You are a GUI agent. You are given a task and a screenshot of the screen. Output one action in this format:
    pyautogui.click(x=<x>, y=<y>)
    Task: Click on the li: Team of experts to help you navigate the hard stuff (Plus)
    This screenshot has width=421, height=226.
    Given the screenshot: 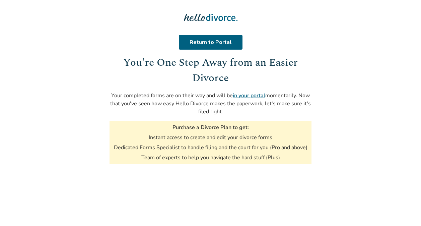 What is the action you would take?
    pyautogui.click(x=211, y=157)
    